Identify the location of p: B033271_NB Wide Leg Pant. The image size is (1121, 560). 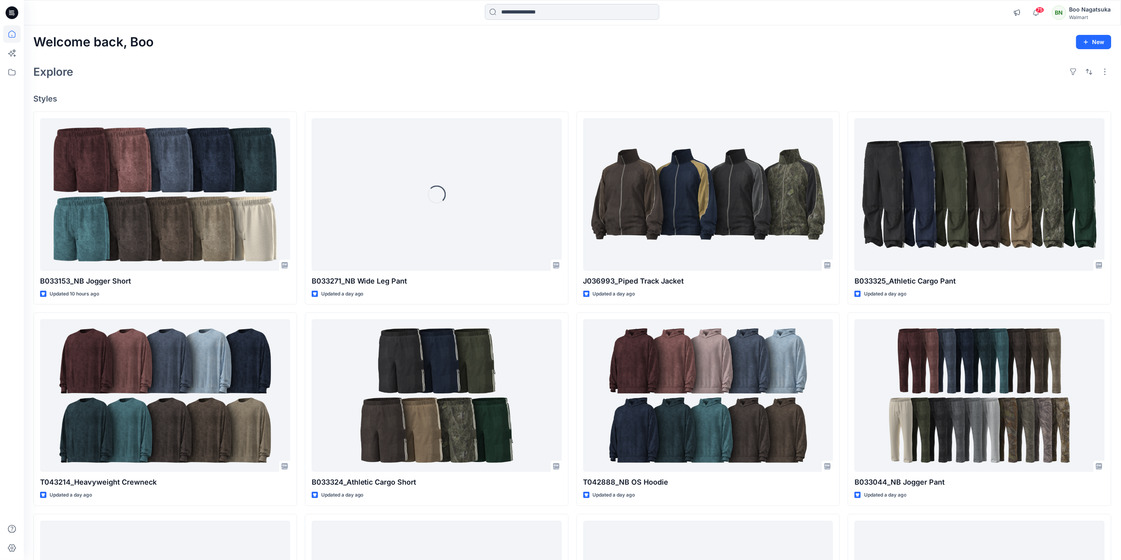
(437, 281).